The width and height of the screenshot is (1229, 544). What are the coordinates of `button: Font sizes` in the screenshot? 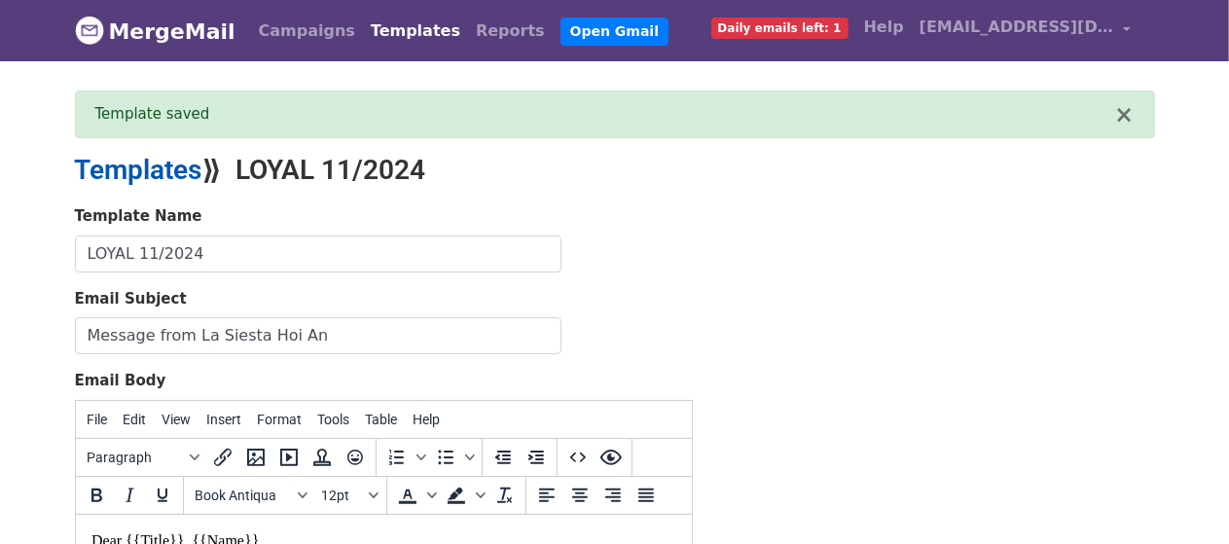 It's located at (348, 495).